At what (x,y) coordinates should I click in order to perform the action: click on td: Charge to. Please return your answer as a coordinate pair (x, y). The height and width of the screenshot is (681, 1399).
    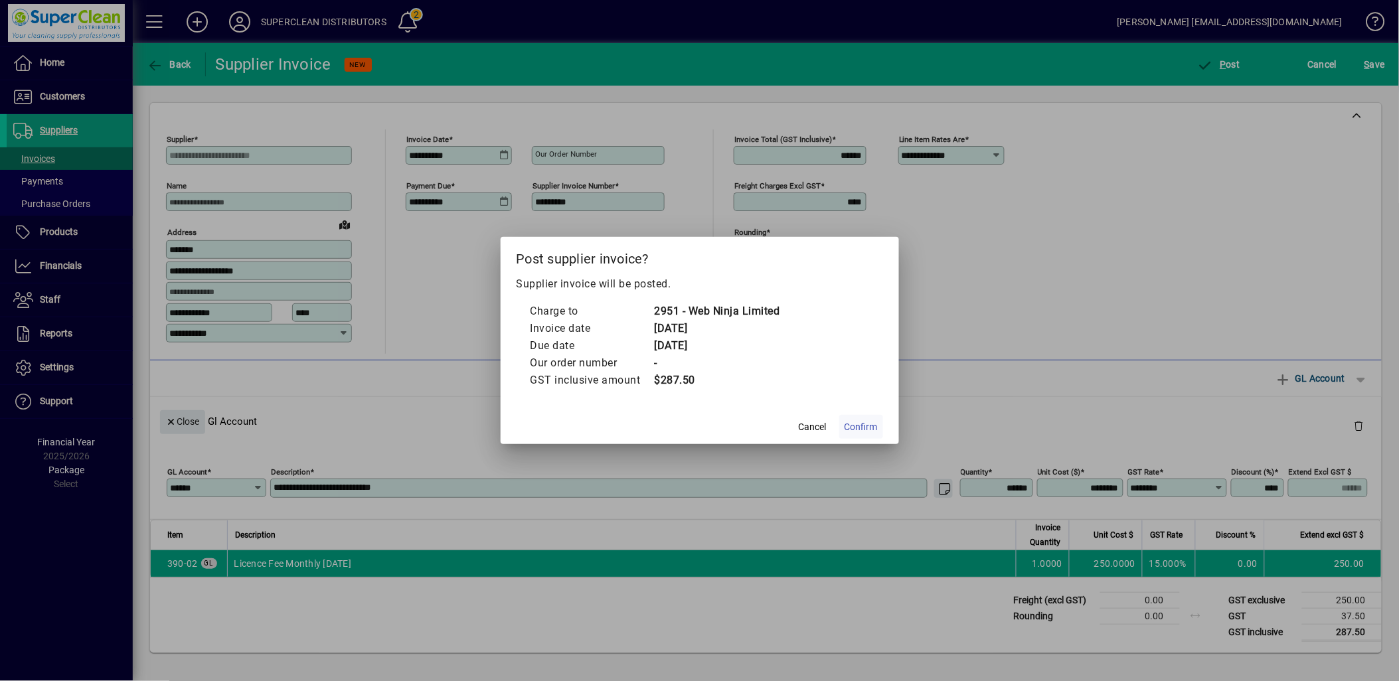
    Looking at the image, I should click on (592, 311).